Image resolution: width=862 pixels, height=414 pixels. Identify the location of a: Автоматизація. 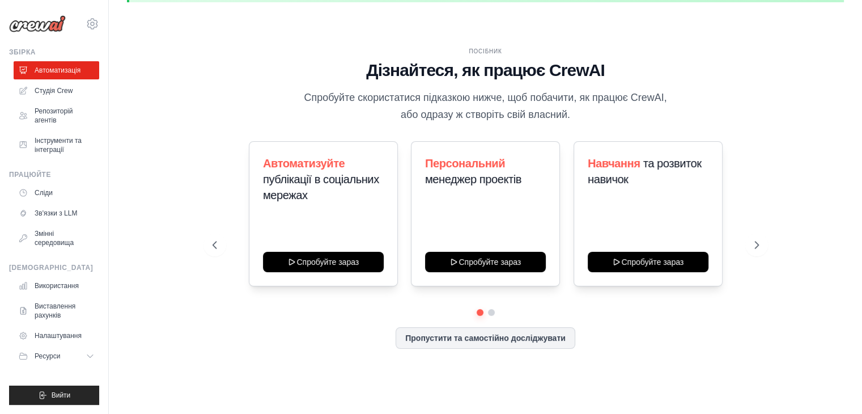
(56, 70).